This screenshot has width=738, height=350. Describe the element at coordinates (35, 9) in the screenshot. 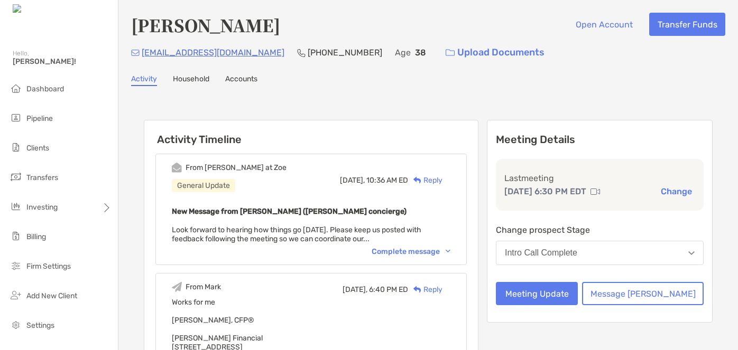

I see `img: Zoe Logo` at that location.